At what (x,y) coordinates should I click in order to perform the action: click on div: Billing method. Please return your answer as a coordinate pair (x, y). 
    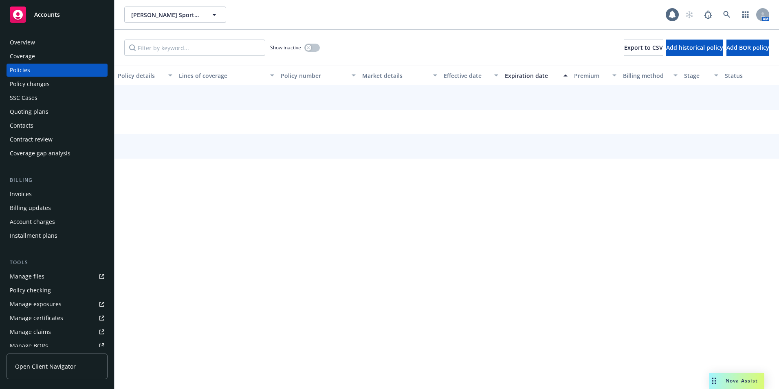
    Looking at the image, I should click on (646, 75).